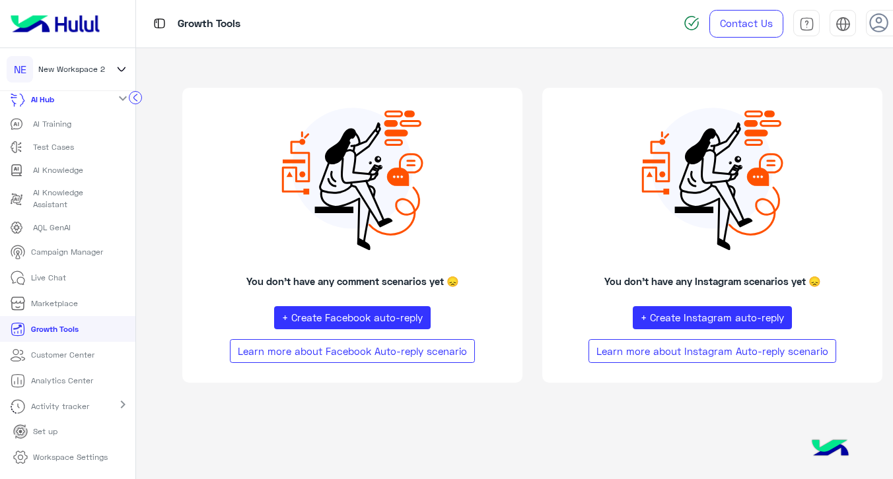 The width and height of the screenshot is (893, 479). What do you see at coordinates (52, 124) in the screenshot?
I see `p: AI Training` at bounding box center [52, 124].